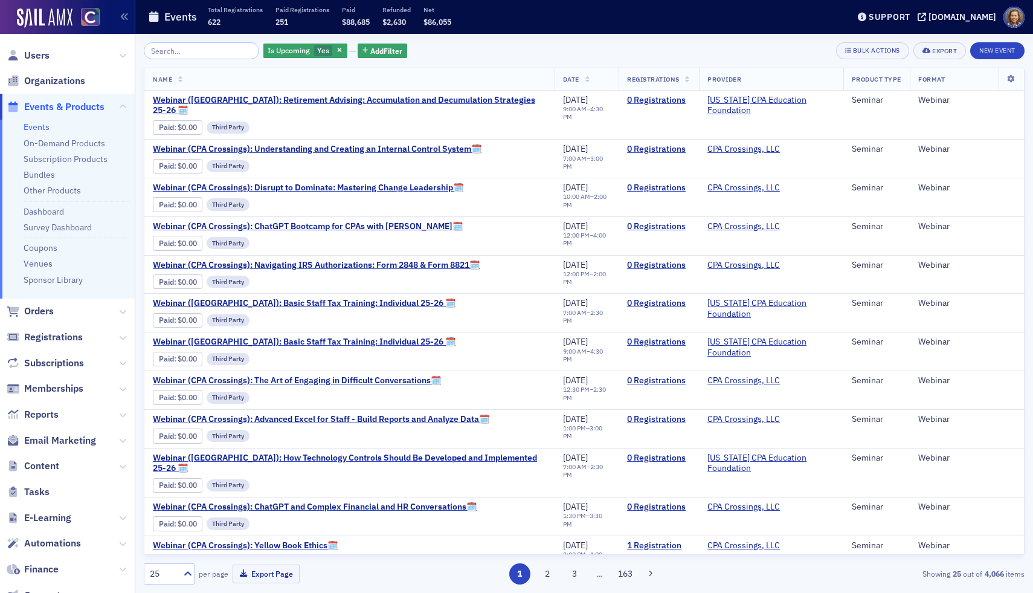 The image size is (1033, 593). I want to click on p: Net, so click(437, 10).